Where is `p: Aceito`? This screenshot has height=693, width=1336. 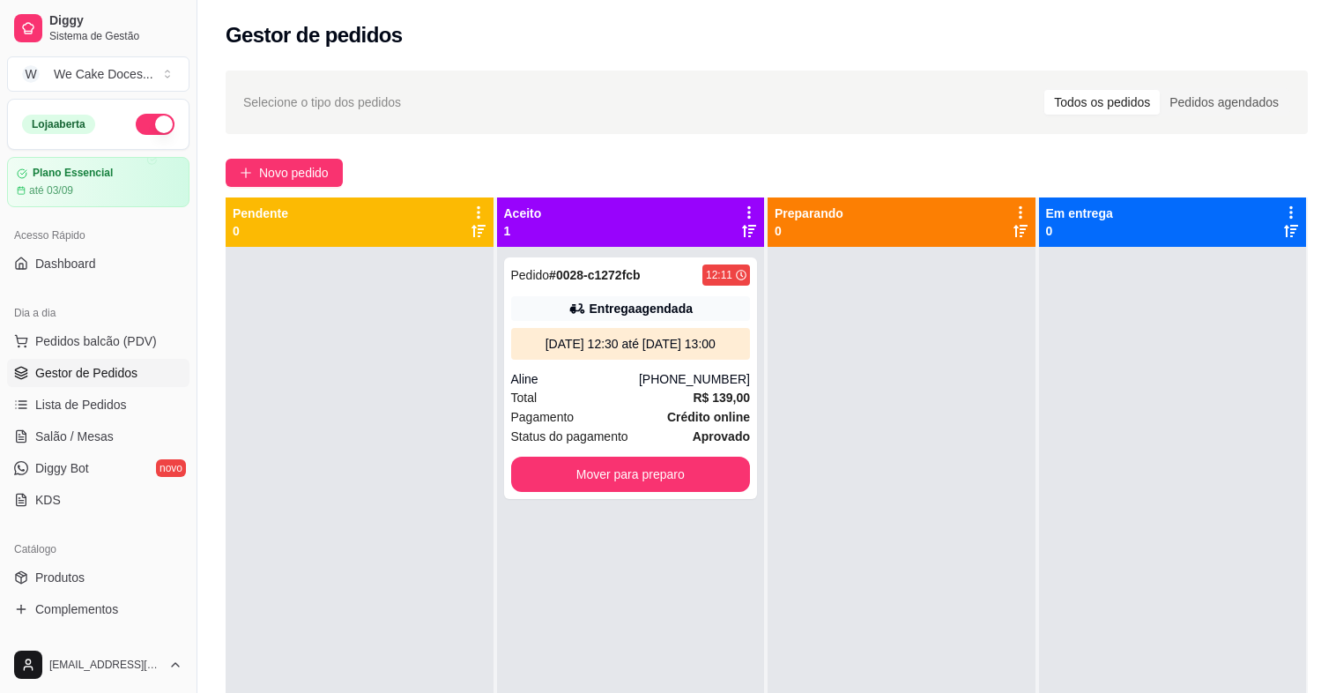 p: Aceito is located at coordinates (523, 213).